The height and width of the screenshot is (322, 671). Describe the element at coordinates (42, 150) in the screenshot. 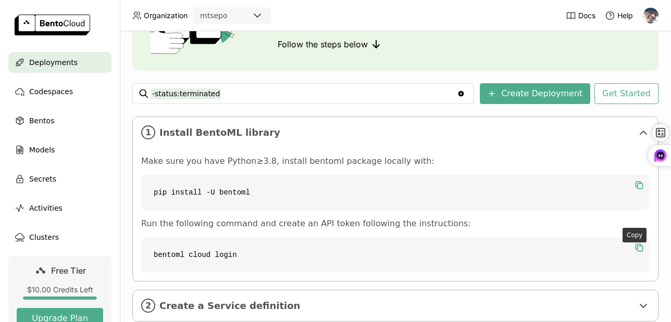

I see `span: Models` at that location.